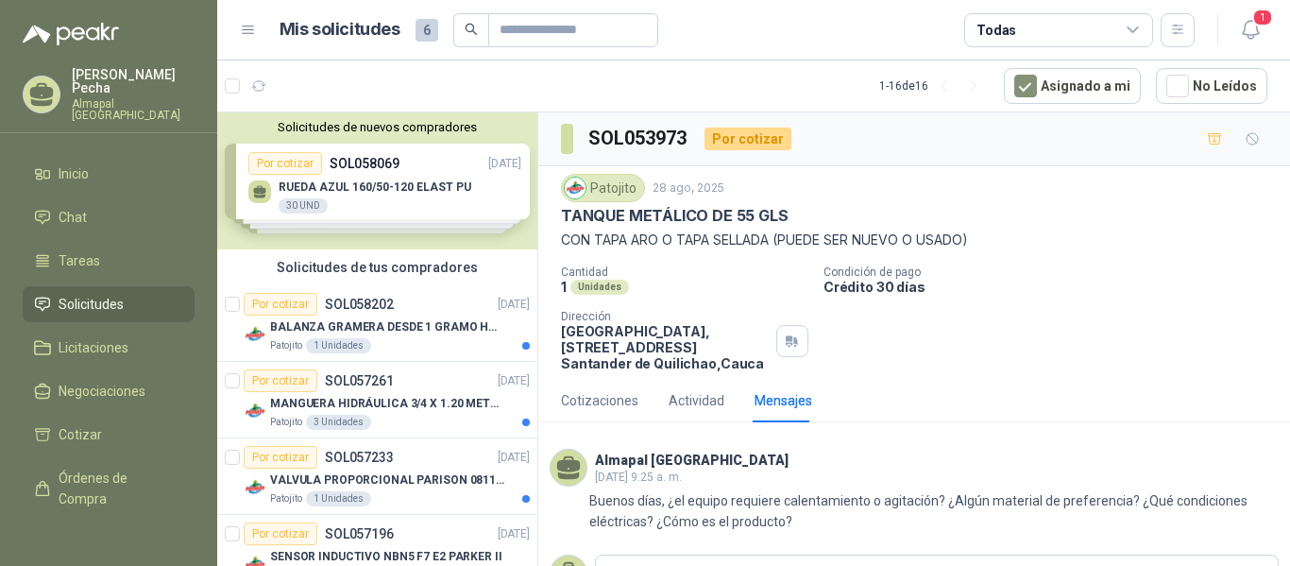  Describe the element at coordinates (359, 380) in the screenshot. I see `p: SOL057261` at that location.